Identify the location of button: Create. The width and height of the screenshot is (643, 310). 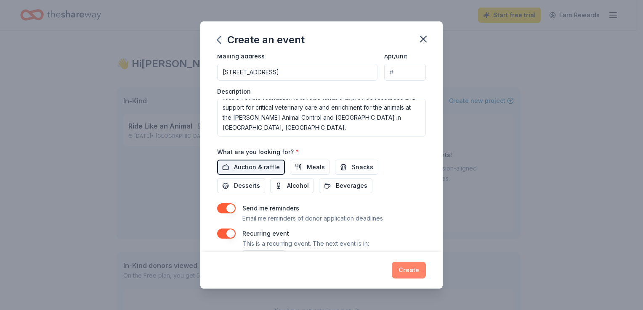
(408, 270).